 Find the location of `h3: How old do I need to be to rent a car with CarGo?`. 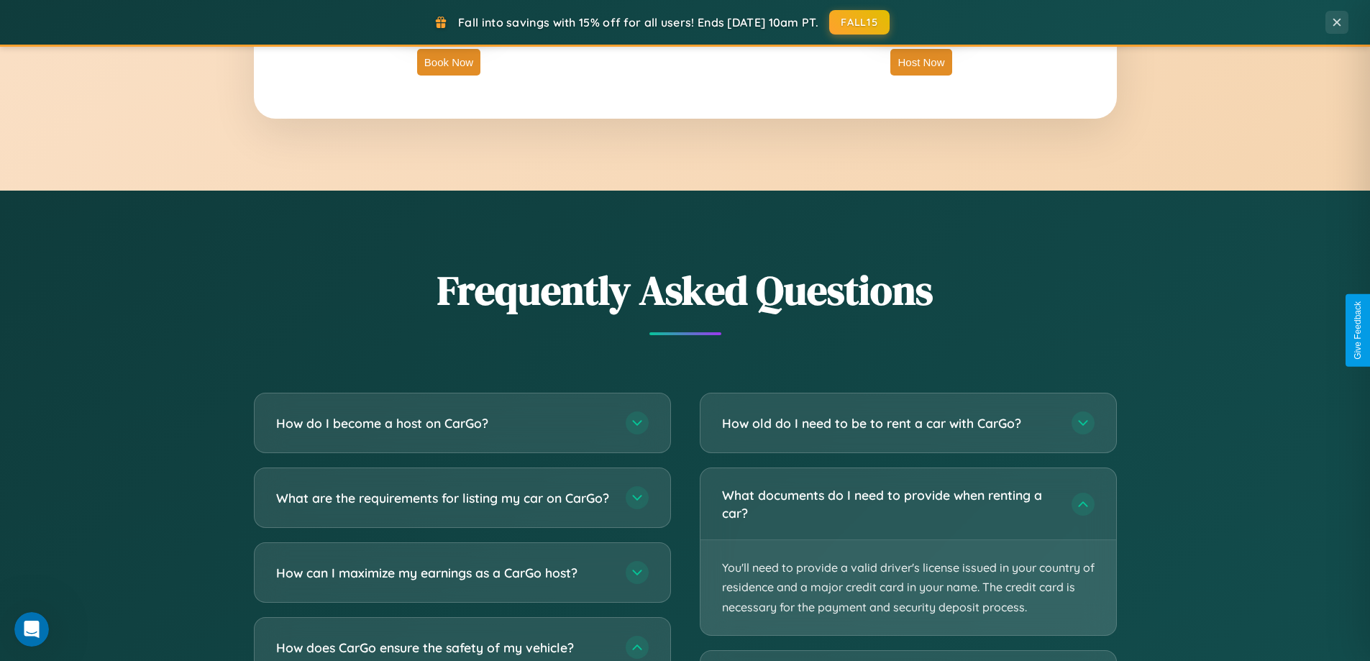

h3: How old do I need to be to rent a car with CarGo? is located at coordinates (889, 423).